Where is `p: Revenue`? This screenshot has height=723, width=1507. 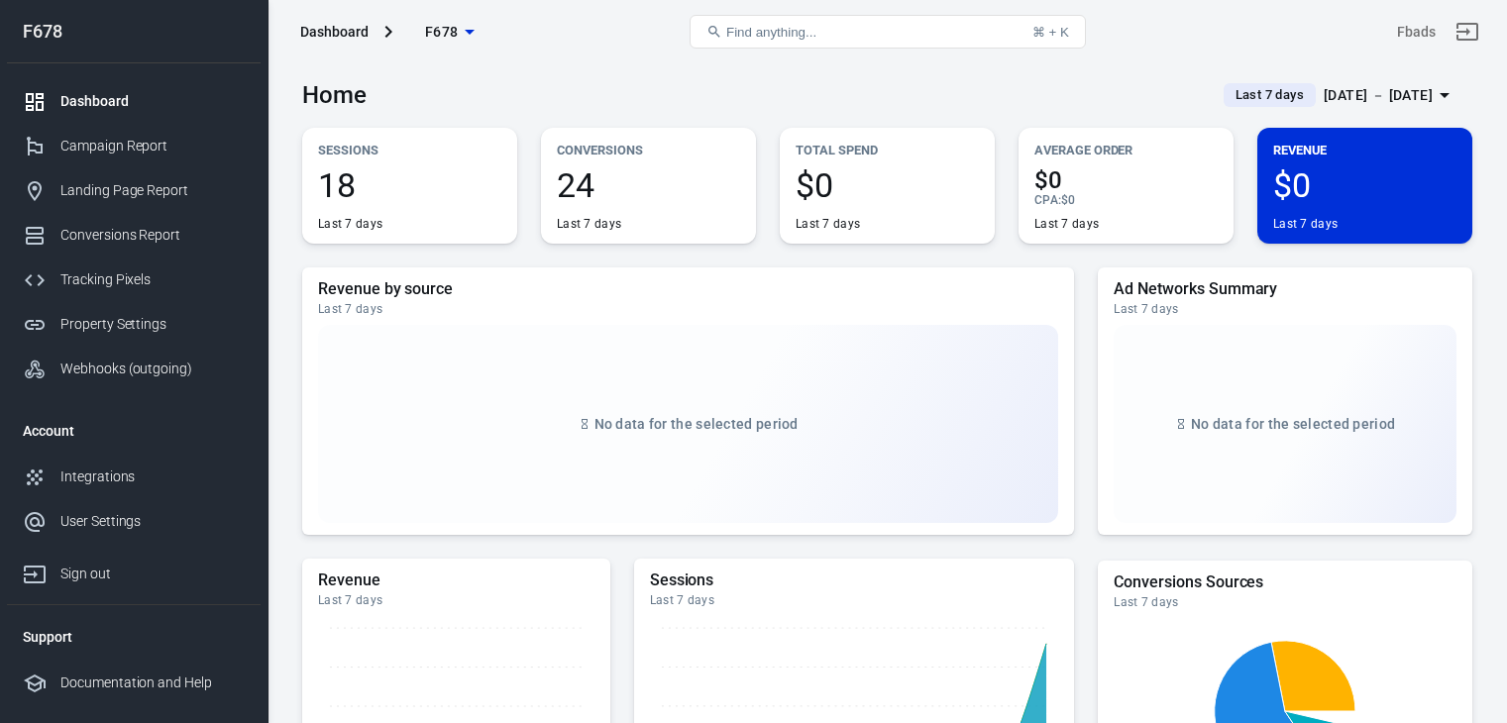 p: Revenue is located at coordinates (1364, 150).